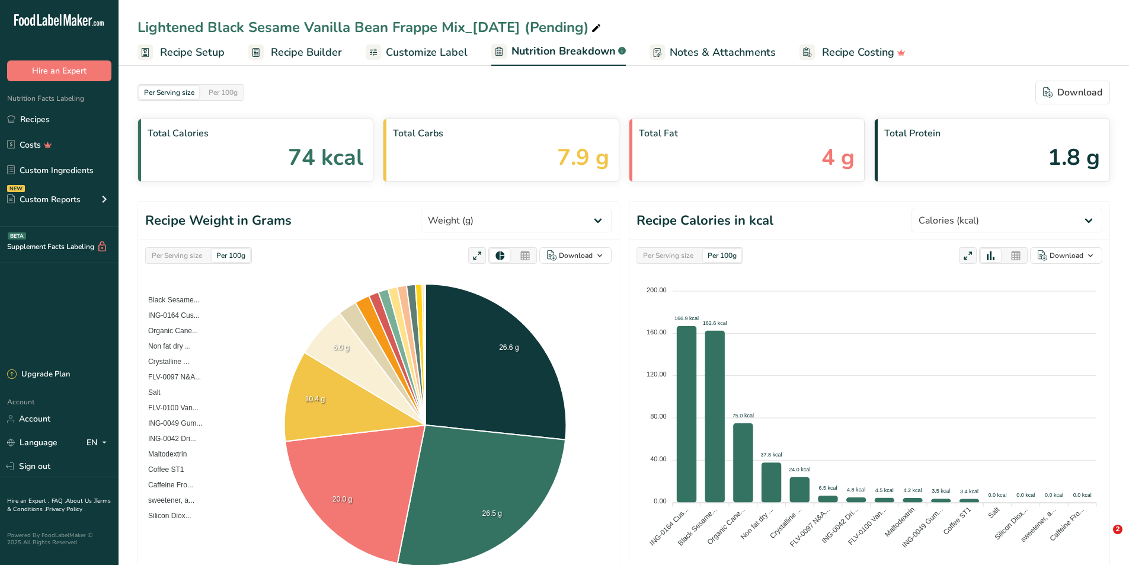 The width and height of the screenshot is (1129, 565). What do you see at coordinates (59, 501) in the screenshot?
I see `a: FAQ .` at bounding box center [59, 501].